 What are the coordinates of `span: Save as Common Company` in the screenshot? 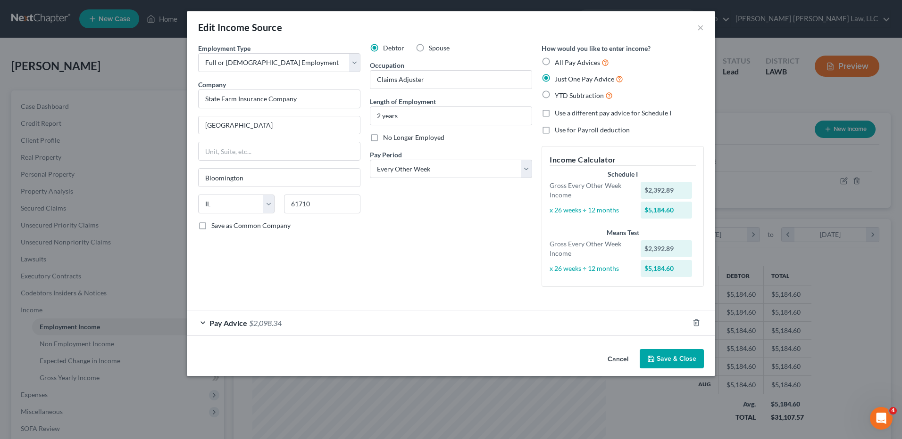 It's located at (251, 225).